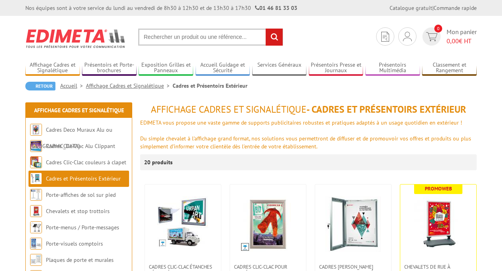 The image size is (502, 271). Describe the element at coordinates (438, 188) in the screenshot. I see `b: Promoweb` at that location.